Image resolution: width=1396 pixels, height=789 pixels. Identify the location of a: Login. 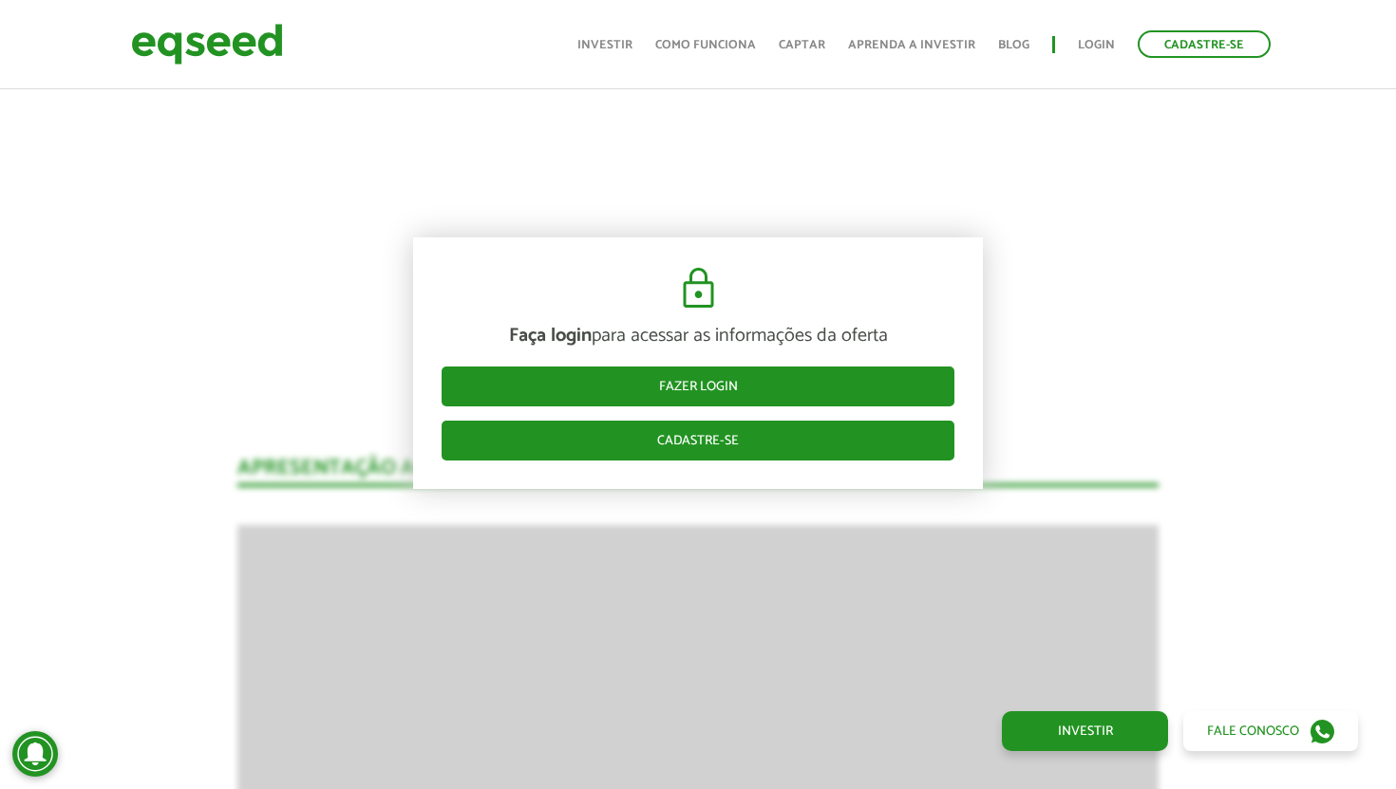
(1096, 45).